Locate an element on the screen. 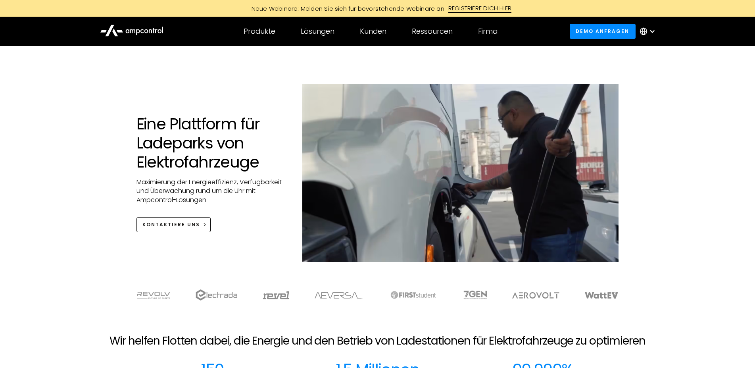 This screenshot has height=368, width=755. h1: Eine Plattform für Ladeparks von Elektrofahrzeuge is located at coordinates (211, 143).